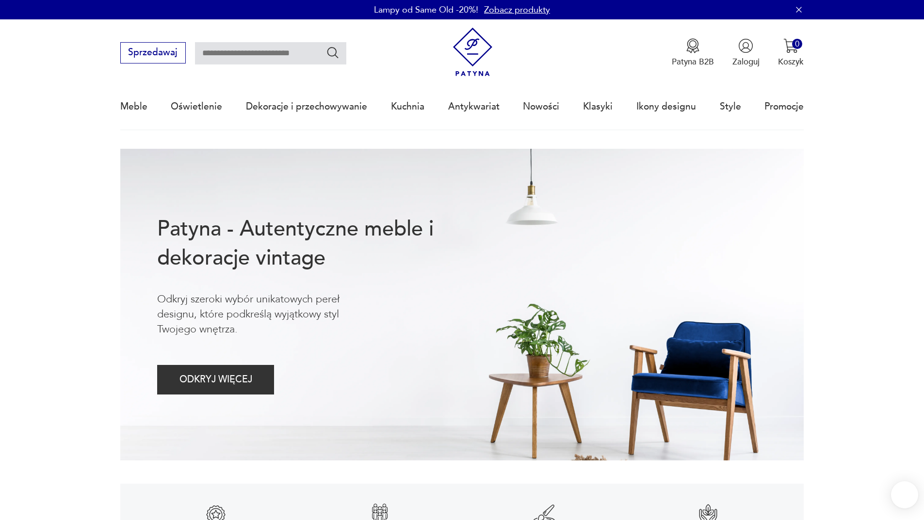 The height and width of the screenshot is (520, 924). What do you see at coordinates (333, 52) in the screenshot?
I see `button: Szukaj` at bounding box center [333, 52].